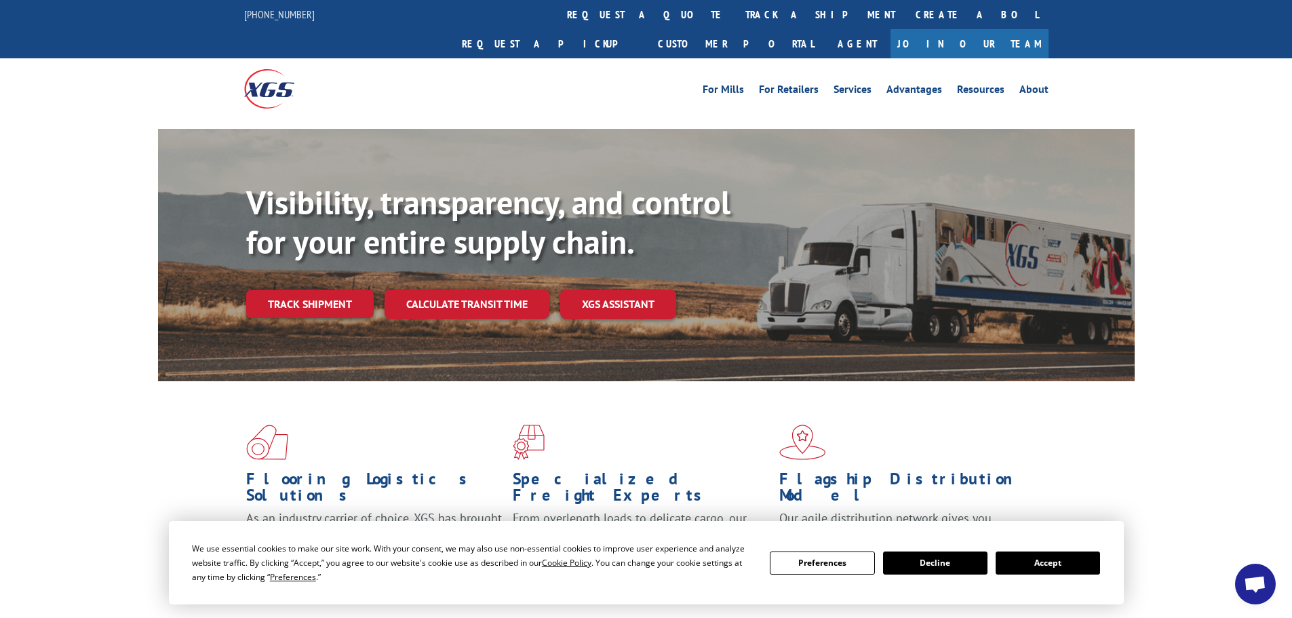  What do you see at coordinates (852, 92) in the screenshot?
I see `a: Services` at bounding box center [852, 92].